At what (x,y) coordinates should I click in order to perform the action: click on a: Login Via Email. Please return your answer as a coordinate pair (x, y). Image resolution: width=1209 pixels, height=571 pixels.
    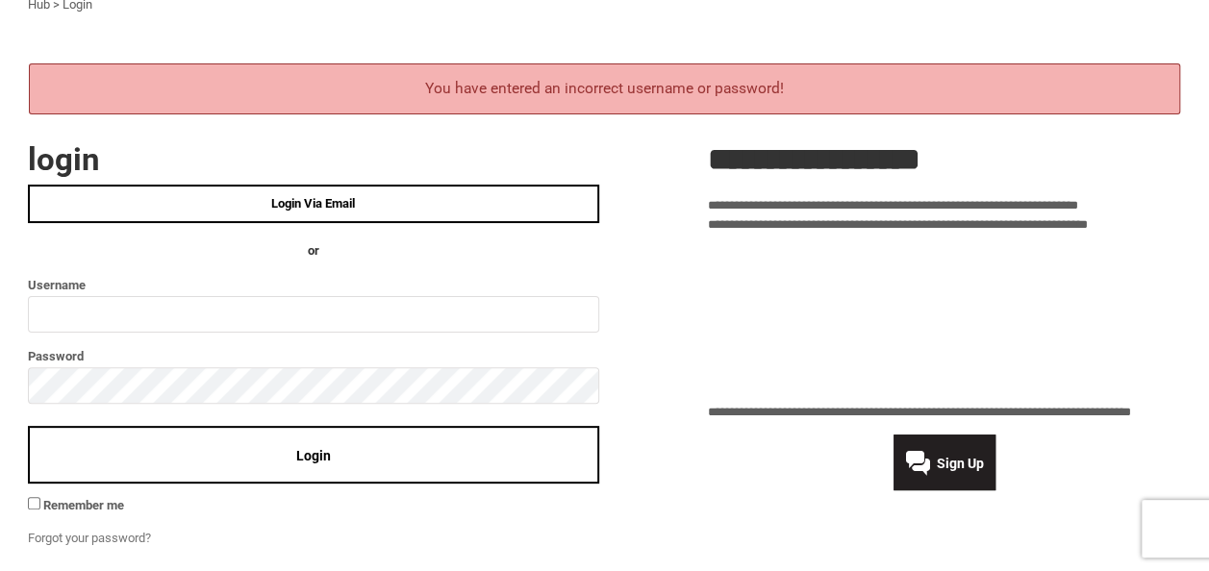
    Looking at the image, I should click on (314, 204).